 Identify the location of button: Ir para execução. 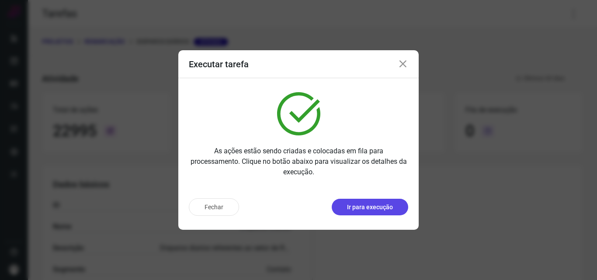
(370, 207).